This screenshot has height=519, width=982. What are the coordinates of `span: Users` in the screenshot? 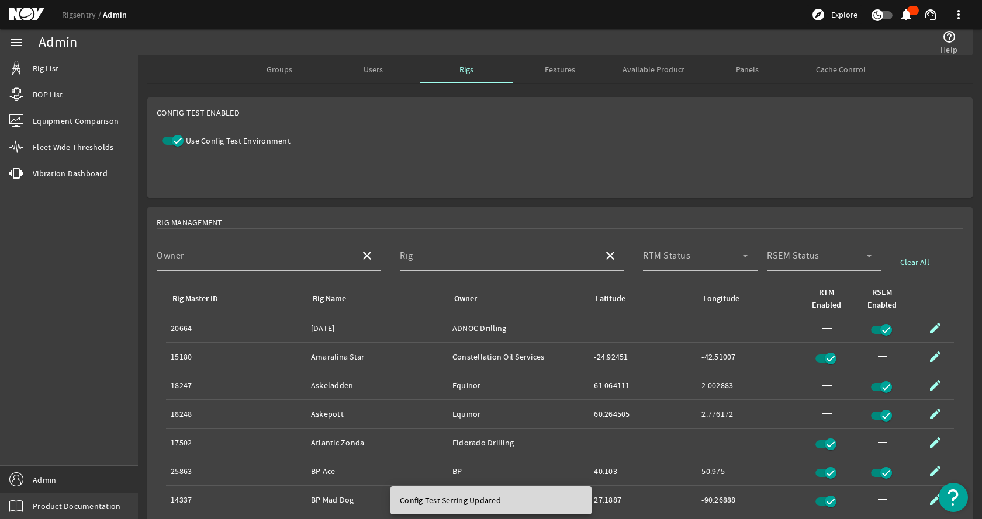 It's located at (373, 70).